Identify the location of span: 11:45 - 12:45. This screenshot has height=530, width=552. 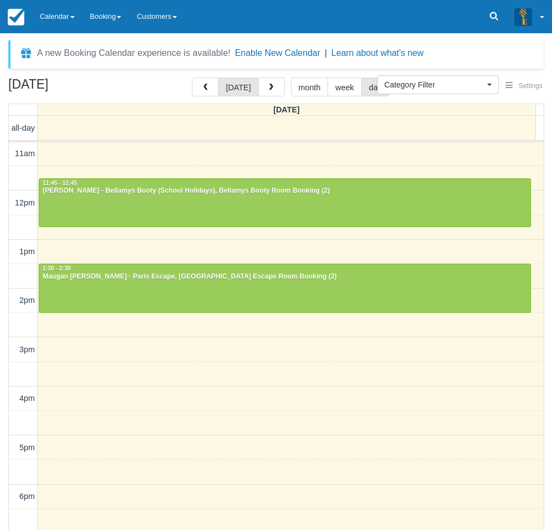
(60, 183).